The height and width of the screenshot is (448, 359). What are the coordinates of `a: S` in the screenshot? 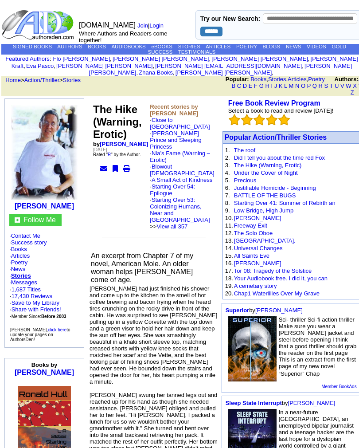 It's located at (326, 86).